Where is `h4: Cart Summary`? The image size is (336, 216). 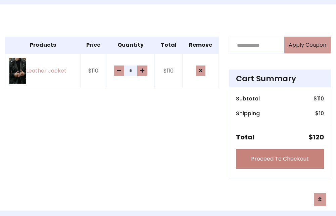
h4: Cart Summary is located at coordinates (280, 78).